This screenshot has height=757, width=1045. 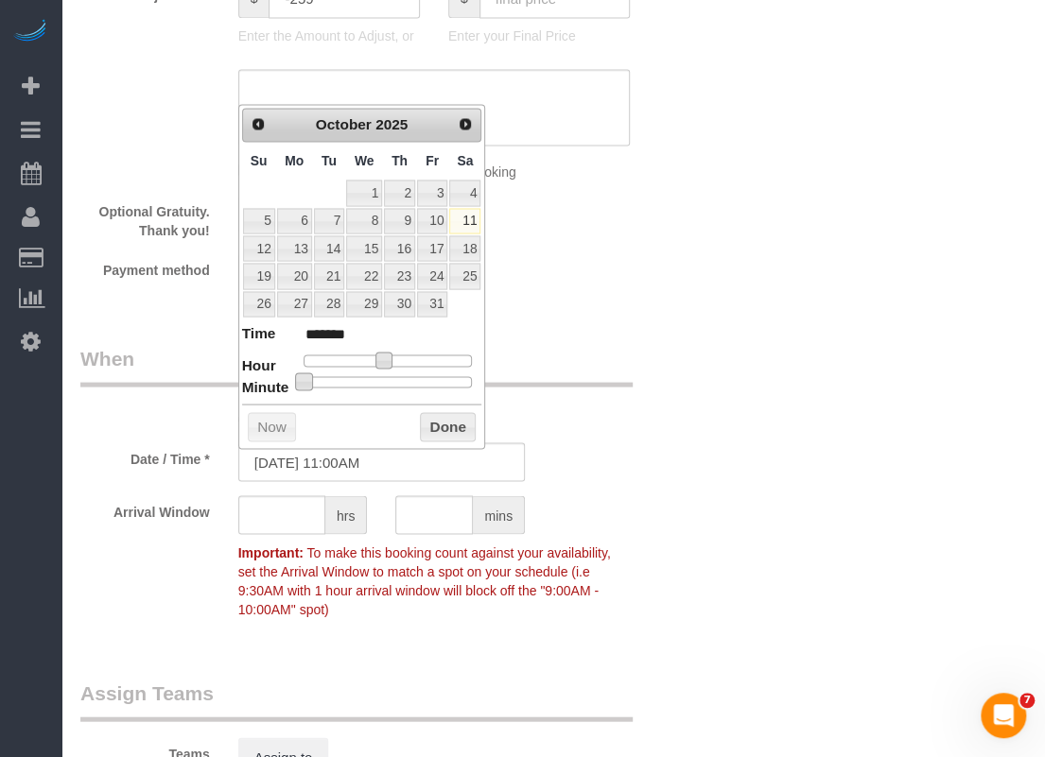 I want to click on label: Optional Gratuity. Thank you!, so click(x=145, y=217).